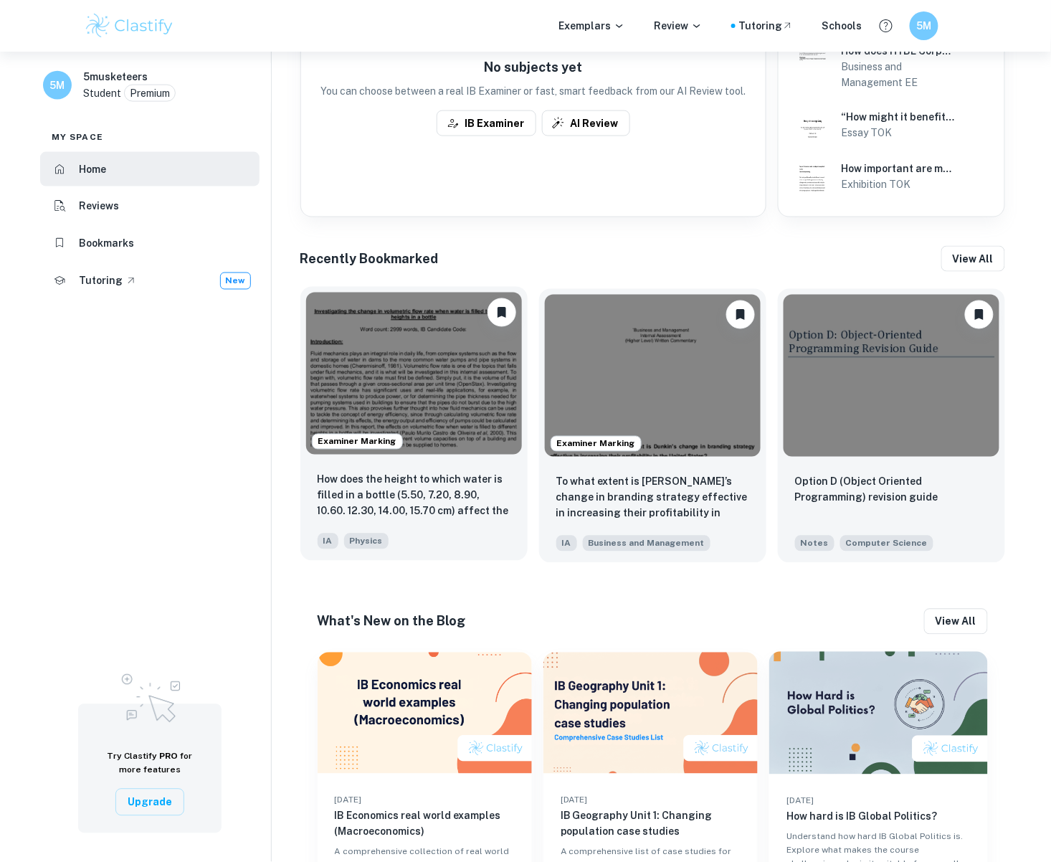  Describe the element at coordinates (652, 426) in the screenshot. I see `a: Examiner MarkingUnbookmarkTo what extent is Dunkin’s change in branding strategy effective in inc...` at that location.